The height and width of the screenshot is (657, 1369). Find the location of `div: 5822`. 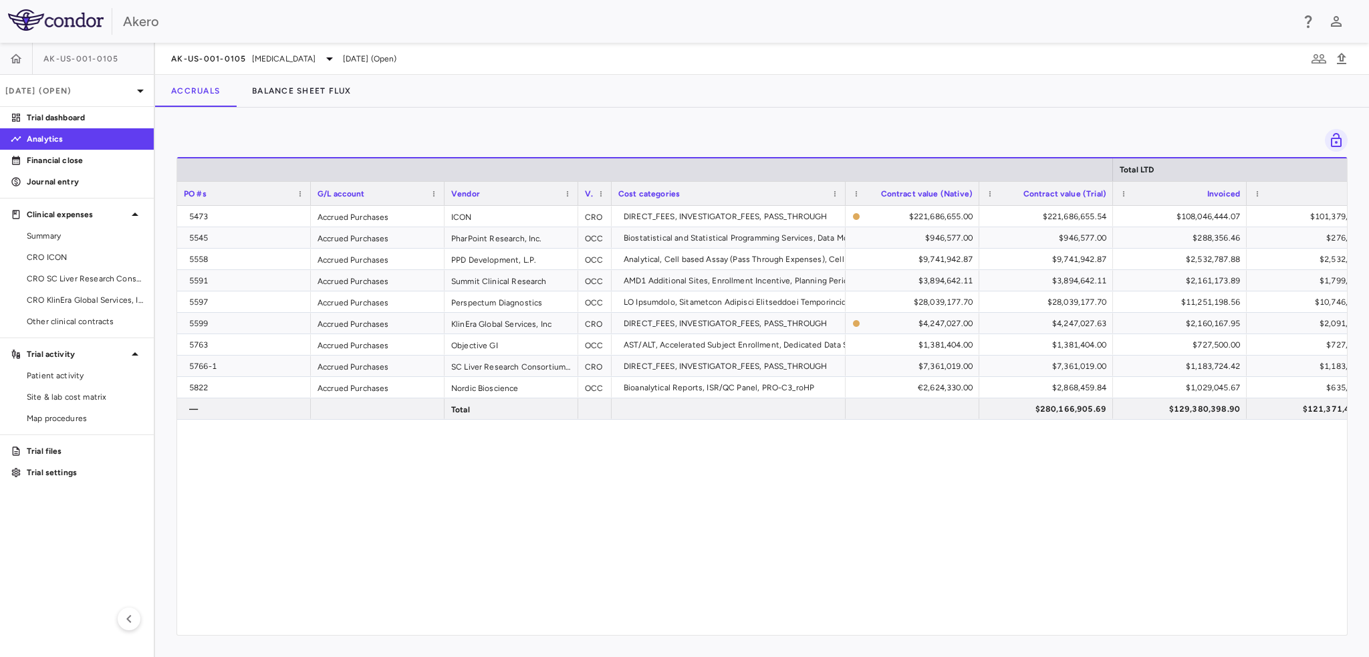

div: 5822 is located at coordinates (247, 388).